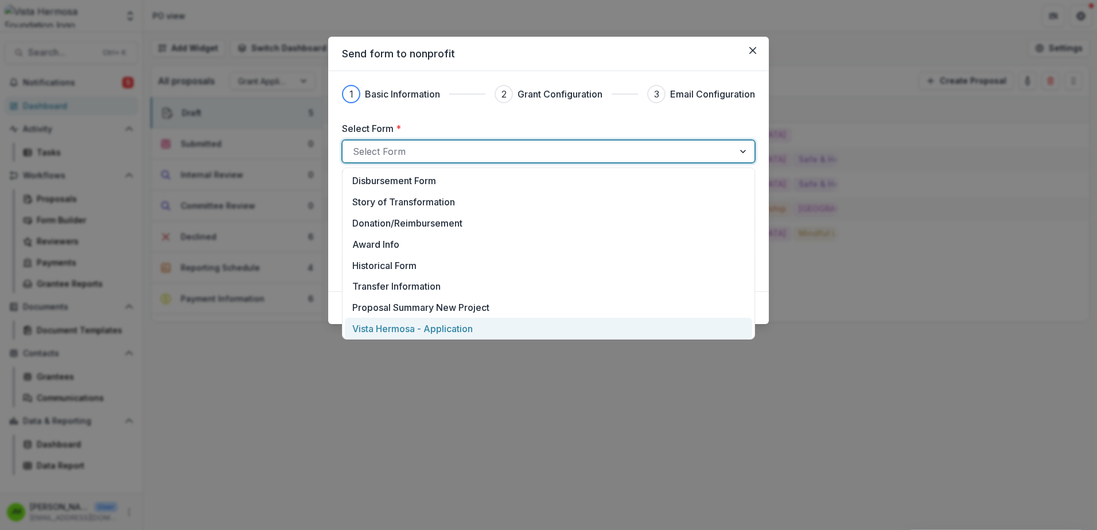 The width and height of the screenshot is (1097, 530). Describe the element at coordinates (421, 308) in the screenshot. I see `p: Proposal Summary New Project` at that location.